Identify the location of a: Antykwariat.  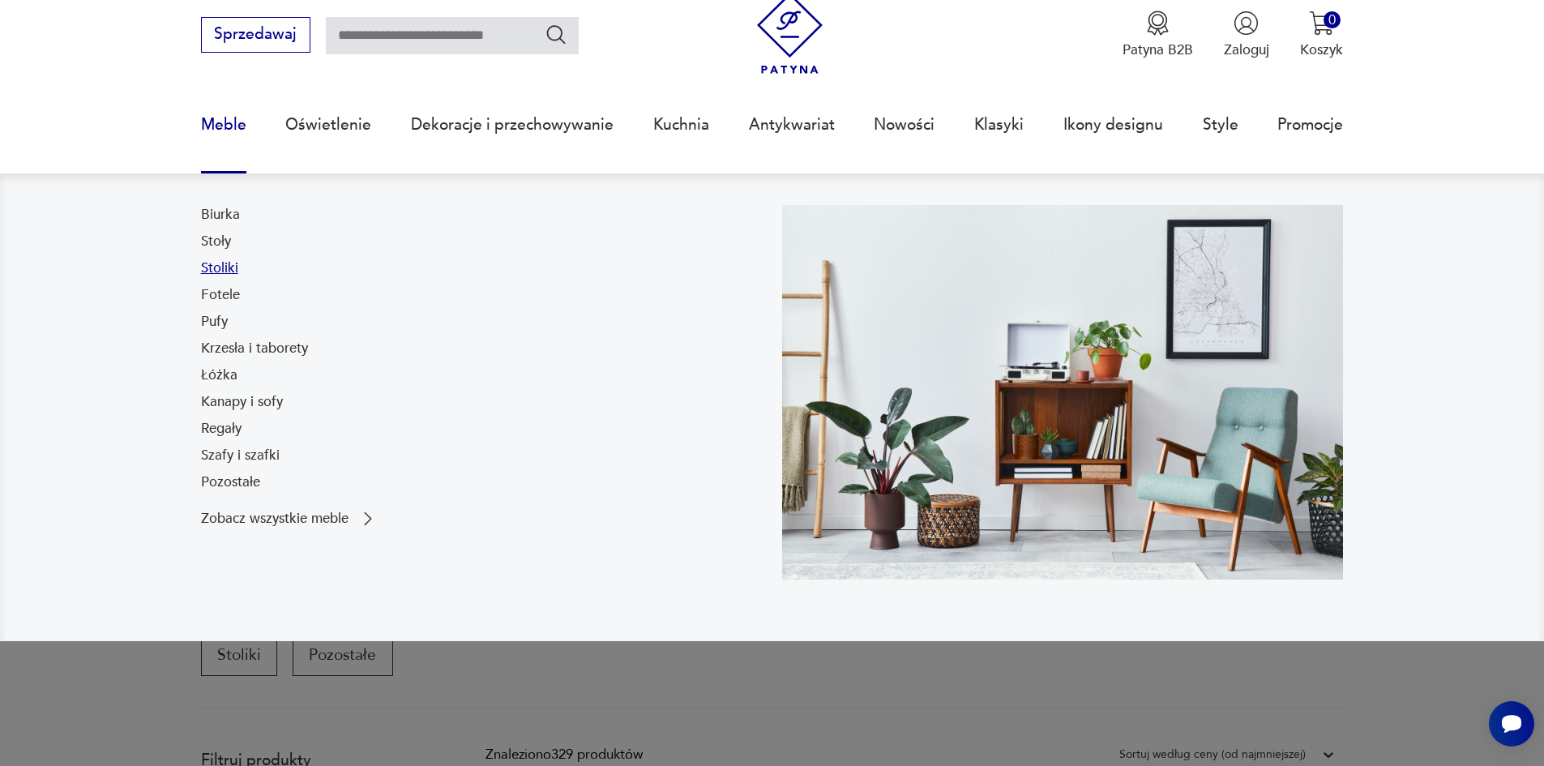
(792, 125).